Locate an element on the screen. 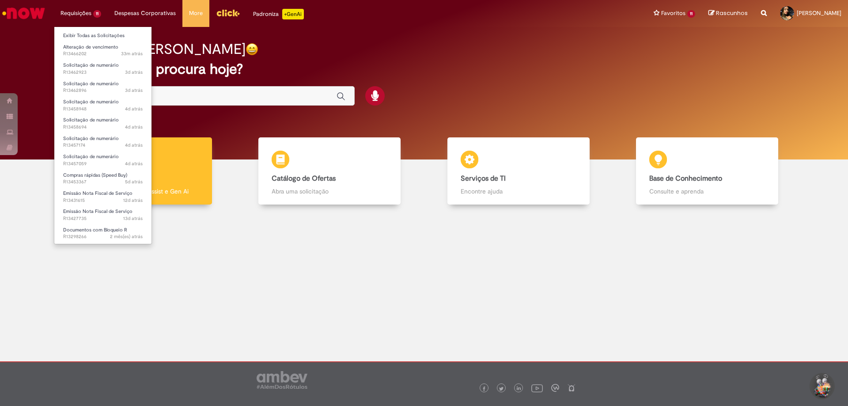 The width and height of the screenshot is (848, 406). a: Aberto R13458694 : Solicitação de numerário is located at coordinates (103, 123).